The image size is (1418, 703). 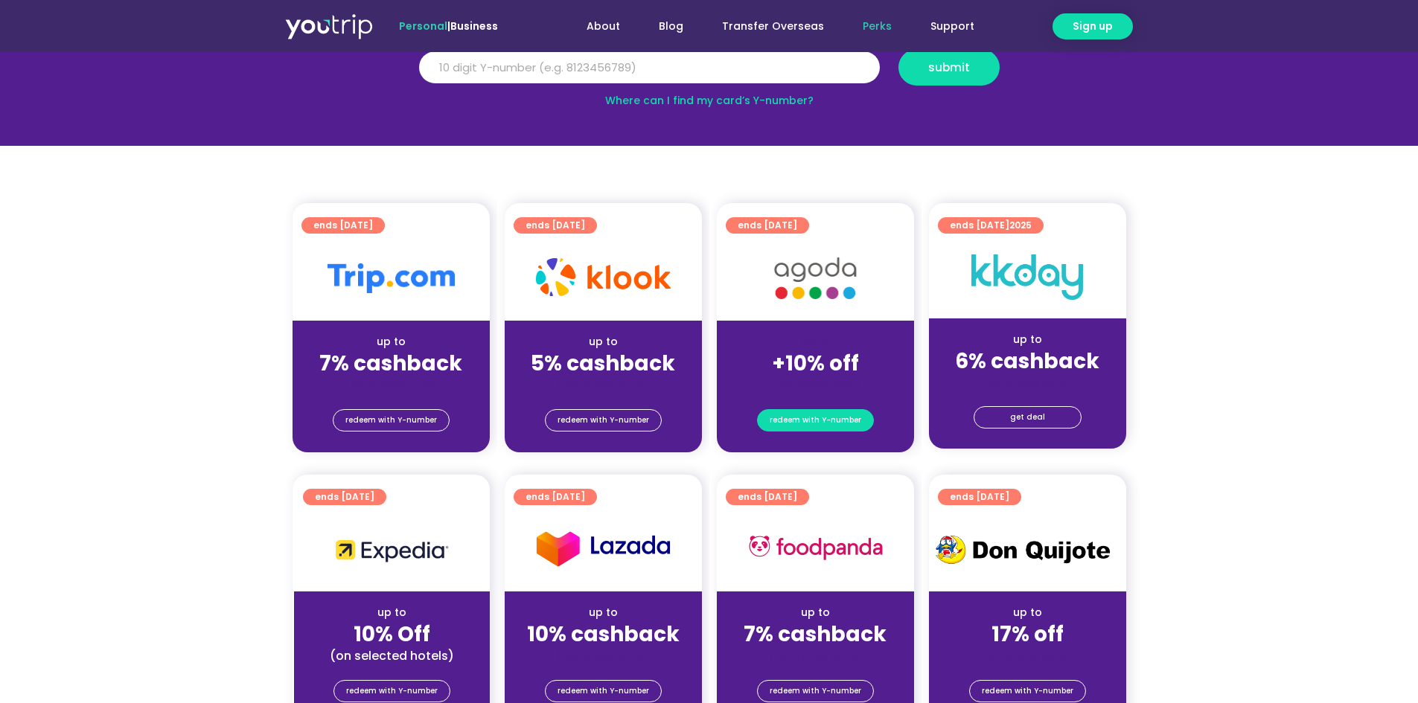 What do you see at coordinates (709, 73) in the screenshot?
I see `form: Y Number` at bounding box center [709, 73].